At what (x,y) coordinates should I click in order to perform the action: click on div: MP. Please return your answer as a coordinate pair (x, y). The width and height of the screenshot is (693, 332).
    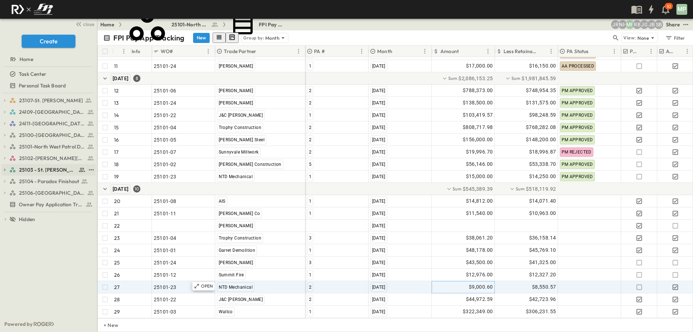
    Looking at the image, I should click on (682, 9).